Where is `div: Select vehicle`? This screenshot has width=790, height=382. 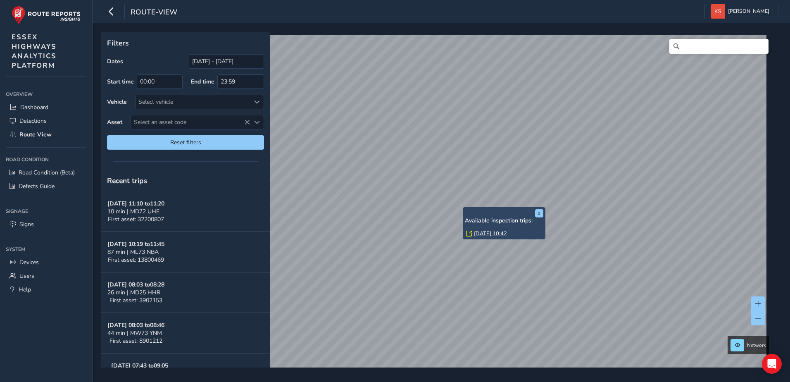
div: Select vehicle is located at coordinates (192, 102).